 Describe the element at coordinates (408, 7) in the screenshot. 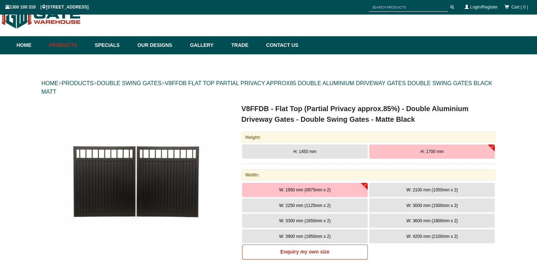

I see `input: SEARCH PRODUCTS` at that location.